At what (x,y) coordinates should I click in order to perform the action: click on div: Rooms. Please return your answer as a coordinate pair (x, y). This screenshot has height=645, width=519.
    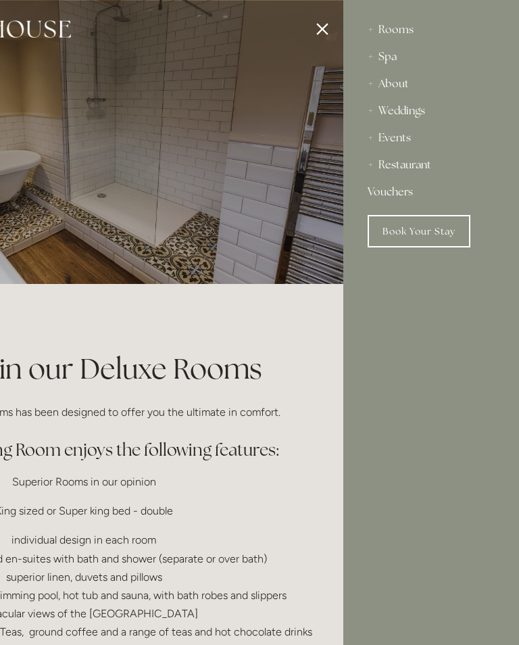
    Looking at the image, I should click on (431, 30).